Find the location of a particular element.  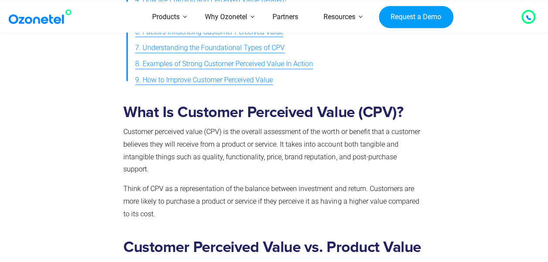

a: Why Ozonetel is located at coordinates (226, 17).